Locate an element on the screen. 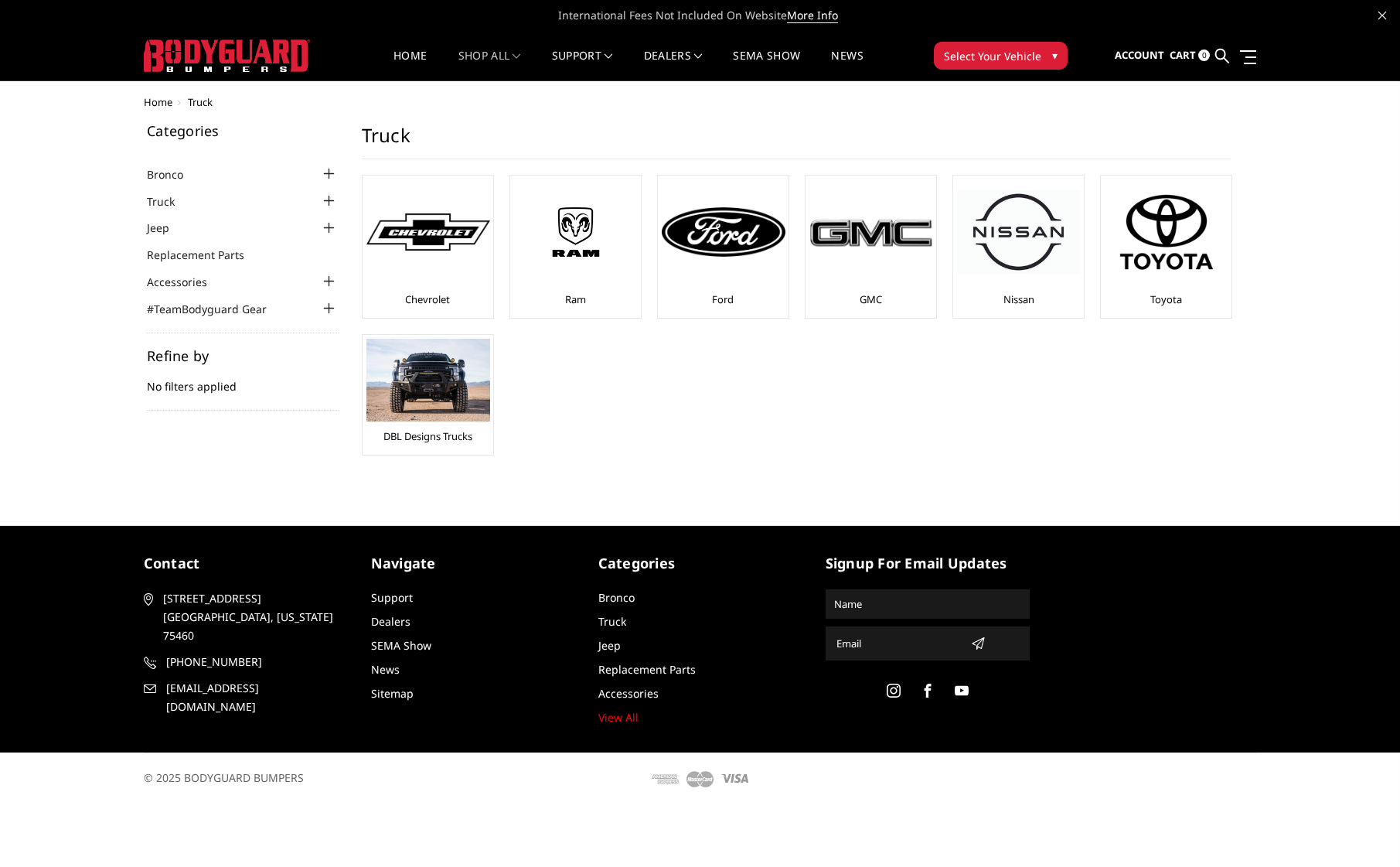  a: shop all is located at coordinates (490, 65).